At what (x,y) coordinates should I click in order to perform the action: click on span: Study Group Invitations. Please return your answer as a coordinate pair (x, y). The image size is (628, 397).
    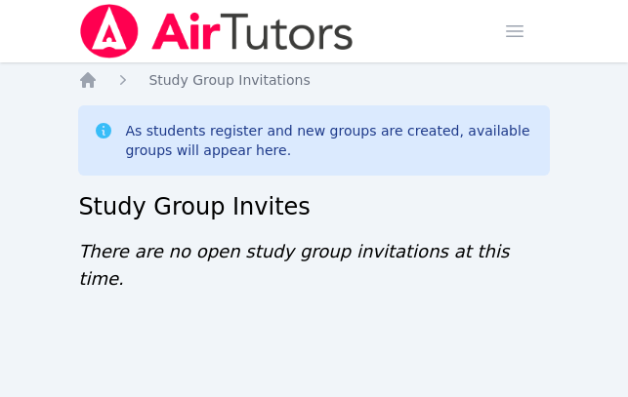
    Looking at the image, I should click on (229, 80).